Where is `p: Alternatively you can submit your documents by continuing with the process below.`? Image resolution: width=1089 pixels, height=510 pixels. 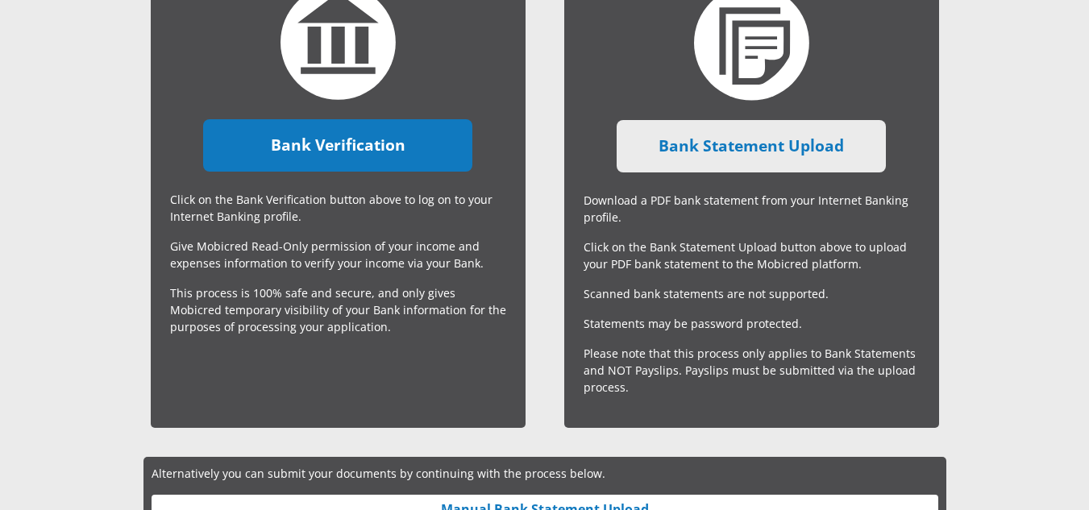 p: Alternatively you can submit your documents by continuing with the process below. is located at coordinates (545, 473).